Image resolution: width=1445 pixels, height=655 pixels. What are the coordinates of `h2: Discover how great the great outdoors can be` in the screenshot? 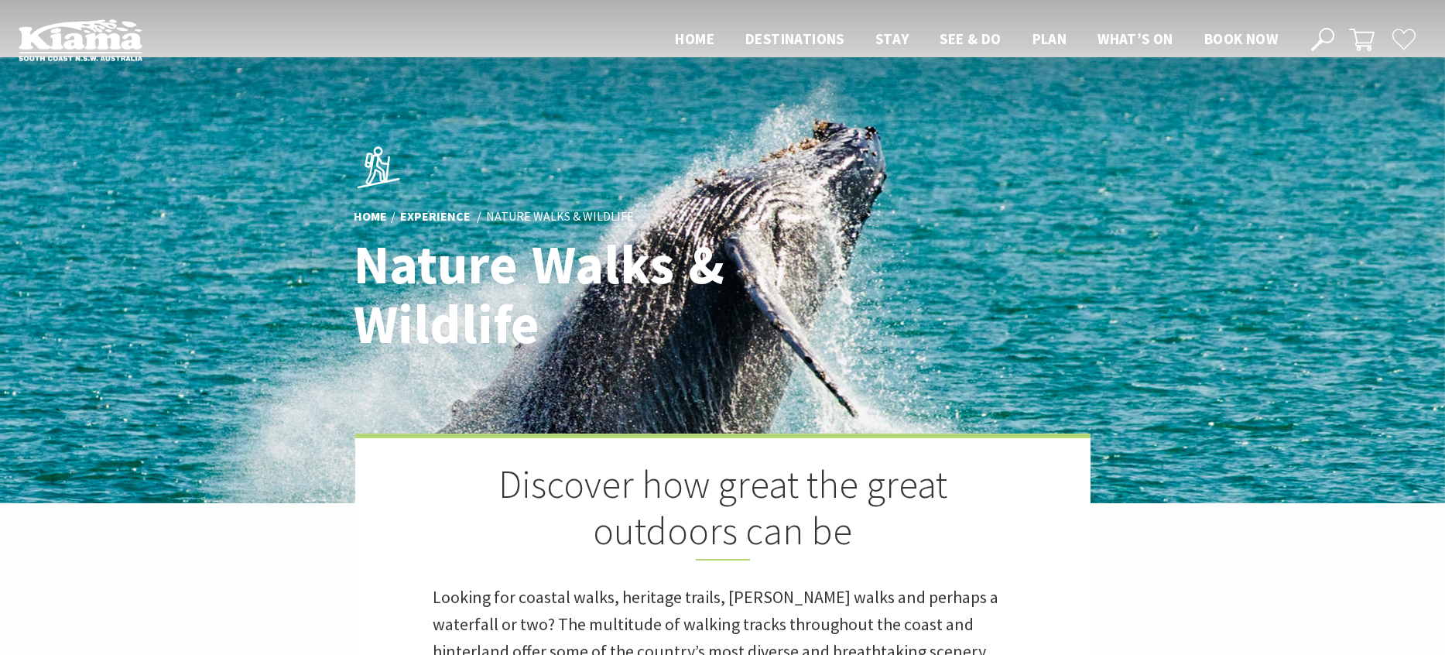 It's located at (723, 511).